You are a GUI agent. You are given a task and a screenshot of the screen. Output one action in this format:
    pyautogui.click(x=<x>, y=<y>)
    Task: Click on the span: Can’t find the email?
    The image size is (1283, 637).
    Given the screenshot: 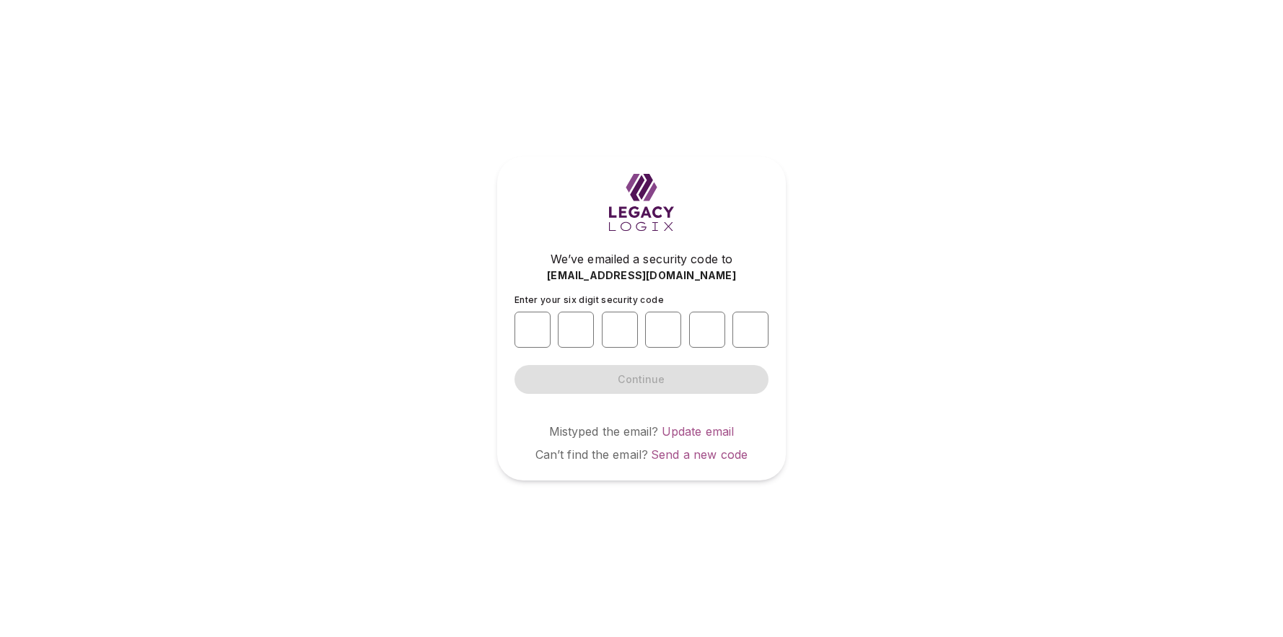 What is the action you would take?
    pyautogui.click(x=592, y=454)
    